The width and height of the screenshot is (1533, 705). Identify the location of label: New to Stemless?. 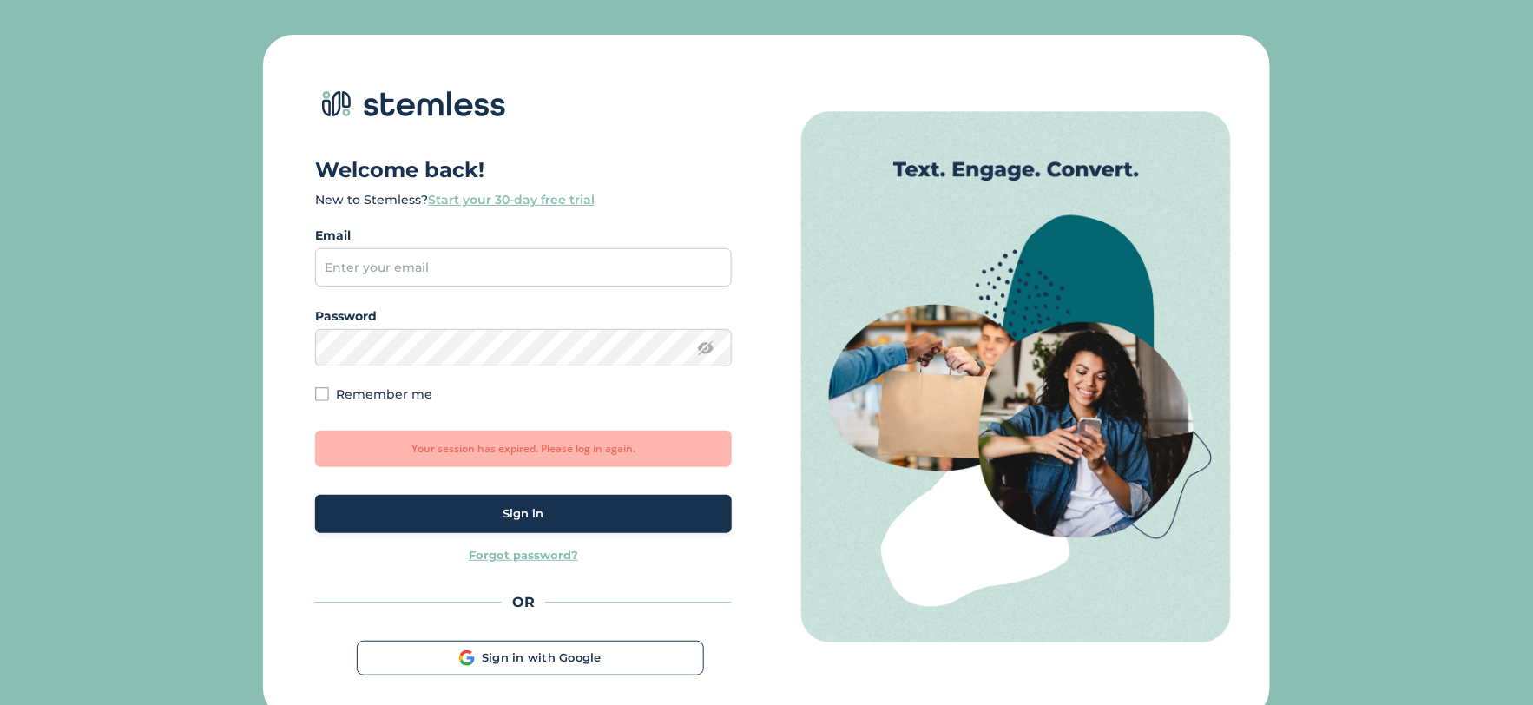
(455, 200).